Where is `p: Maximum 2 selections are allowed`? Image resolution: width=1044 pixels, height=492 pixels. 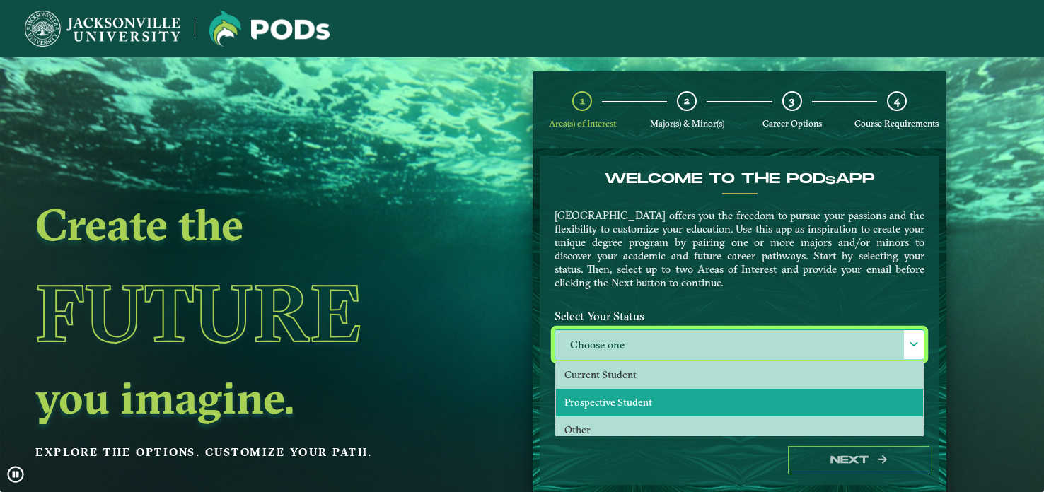 p: Maximum 2 selections are allowed is located at coordinates (739, 436).